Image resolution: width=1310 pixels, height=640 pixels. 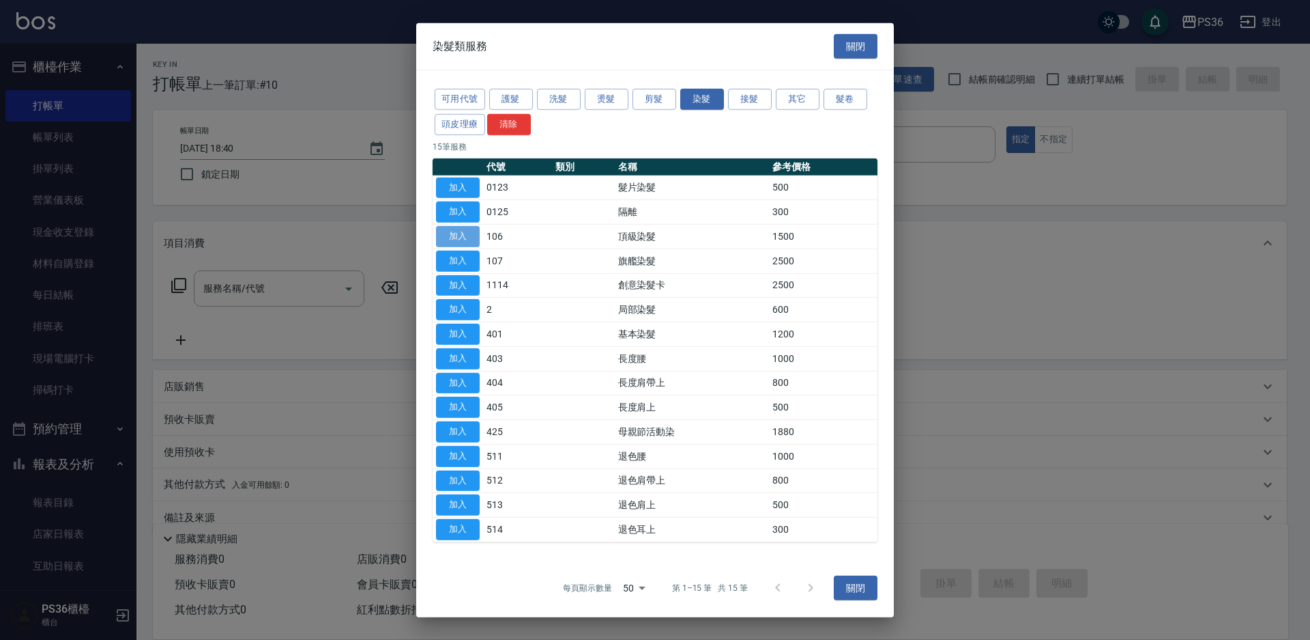 What do you see at coordinates (692, 529) in the screenshot?
I see `td: 退色耳上` at bounding box center [692, 529].